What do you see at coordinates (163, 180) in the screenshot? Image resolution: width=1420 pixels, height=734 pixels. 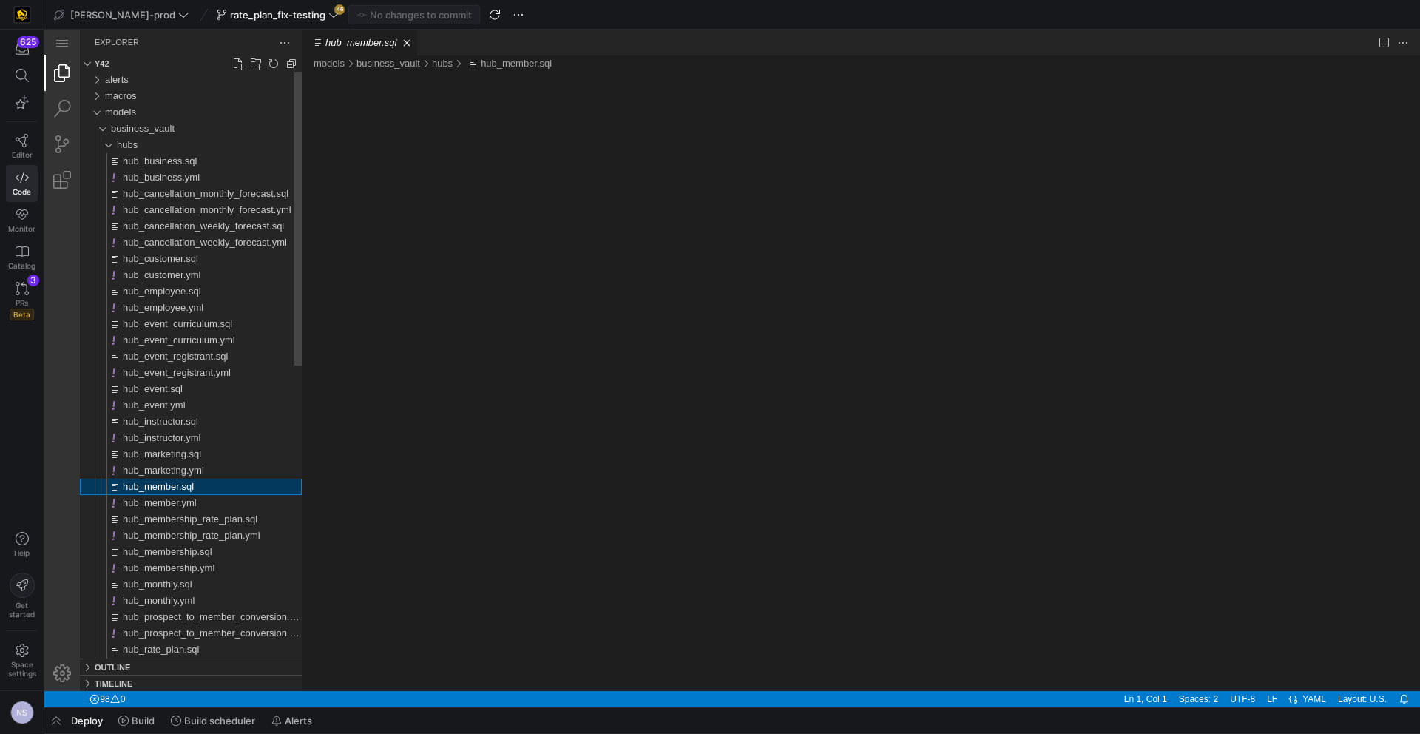 I see `span: hub_cancellation_monthly_forecast.yml` at bounding box center [163, 180].